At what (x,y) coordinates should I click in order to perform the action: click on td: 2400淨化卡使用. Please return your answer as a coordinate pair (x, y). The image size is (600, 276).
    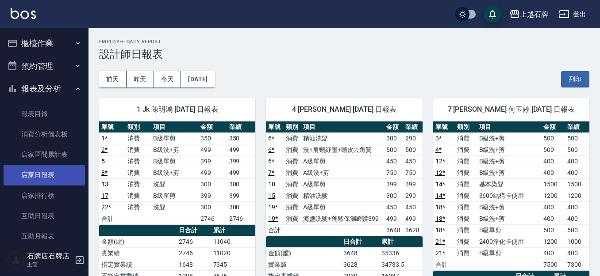
    Looking at the image, I should click on (508, 242).